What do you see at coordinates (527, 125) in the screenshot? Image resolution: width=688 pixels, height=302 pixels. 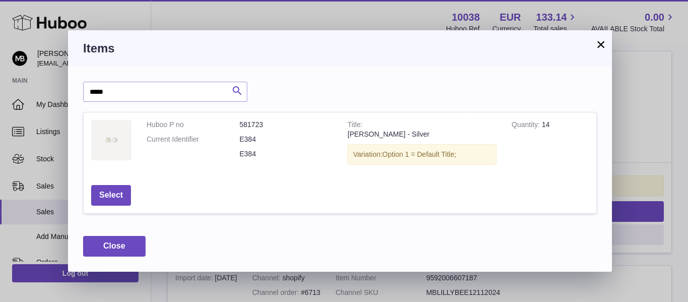 I see `strong: Quantity` at bounding box center [527, 125].